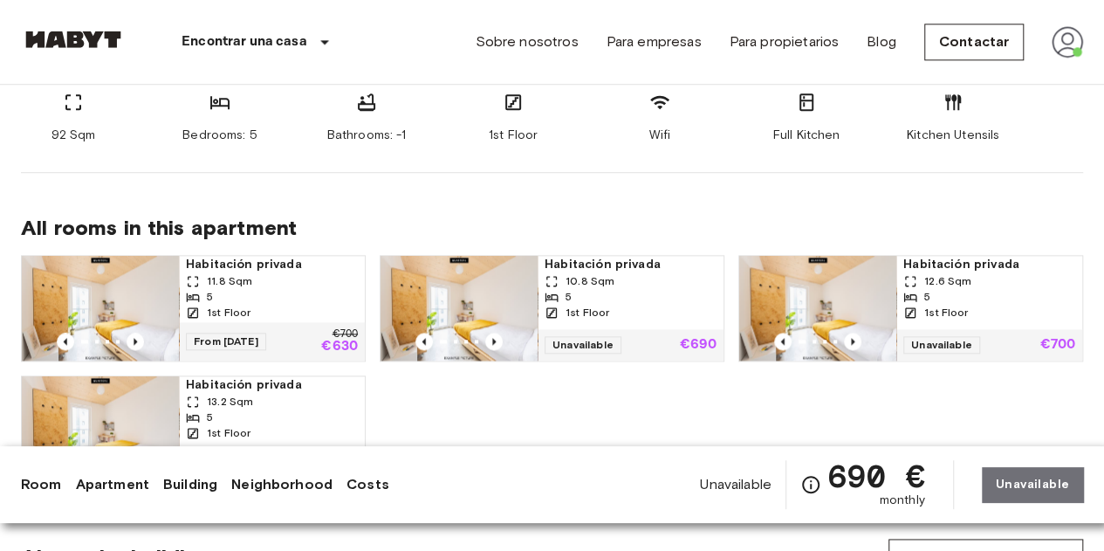 The height and width of the screenshot is (551, 1104). Describe the element at coordinates (660, 135) in the screenshot. I see `span: Wifi` at that location.